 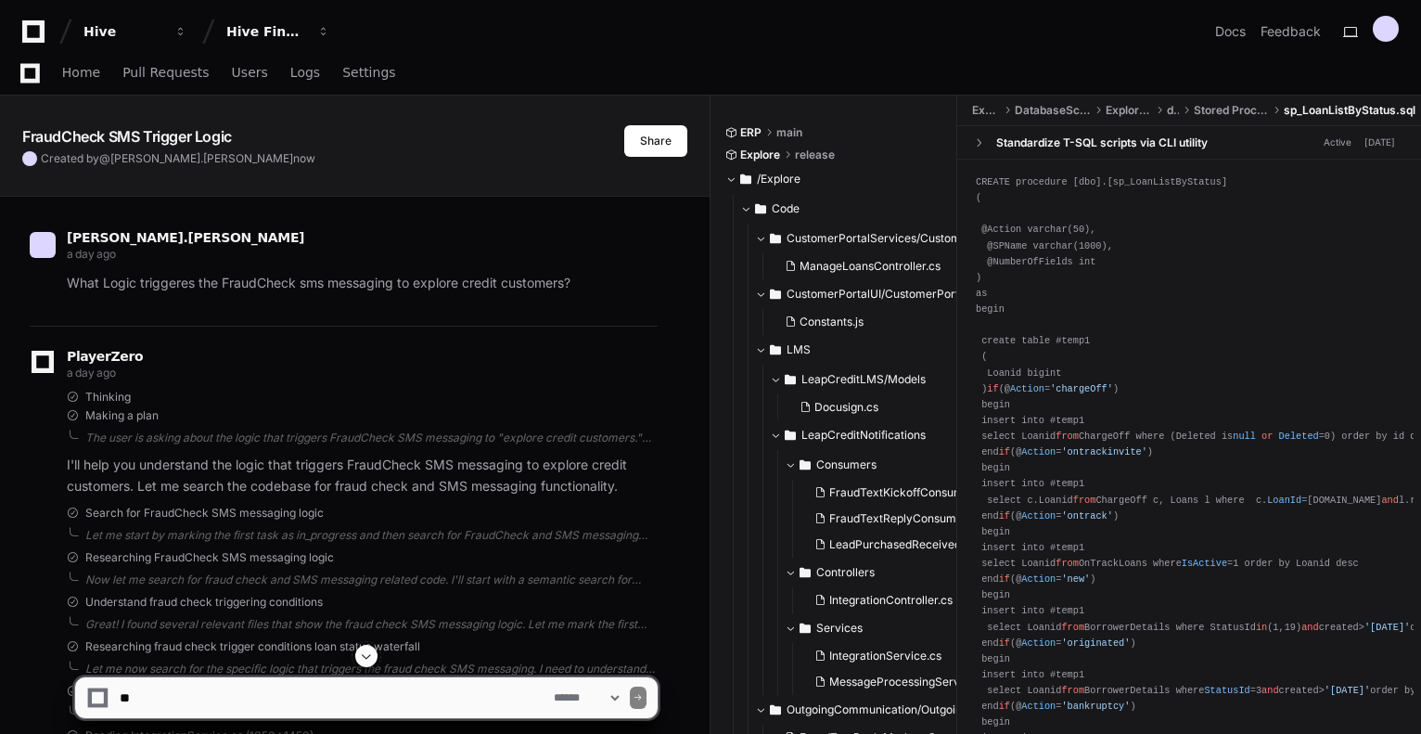 What do you see at coordinates (81, 72) in the screenshot?
I see `span: Home` at bounding box center [81, 72].